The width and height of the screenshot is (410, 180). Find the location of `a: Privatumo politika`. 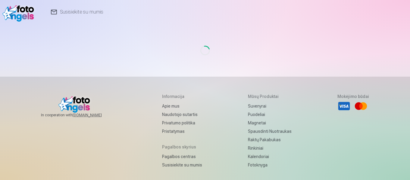

a: Privatumo politika is located at coordinates (182, 123).